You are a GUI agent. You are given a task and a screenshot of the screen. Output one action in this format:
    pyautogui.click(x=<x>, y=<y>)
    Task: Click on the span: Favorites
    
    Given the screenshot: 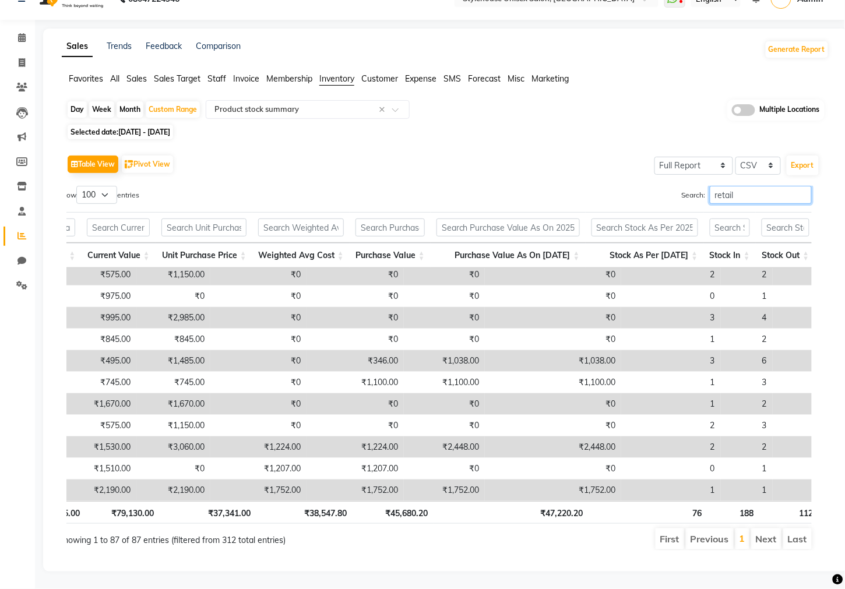 What is the action you would take?
    pyautogui.click(x=86, y=79)
    